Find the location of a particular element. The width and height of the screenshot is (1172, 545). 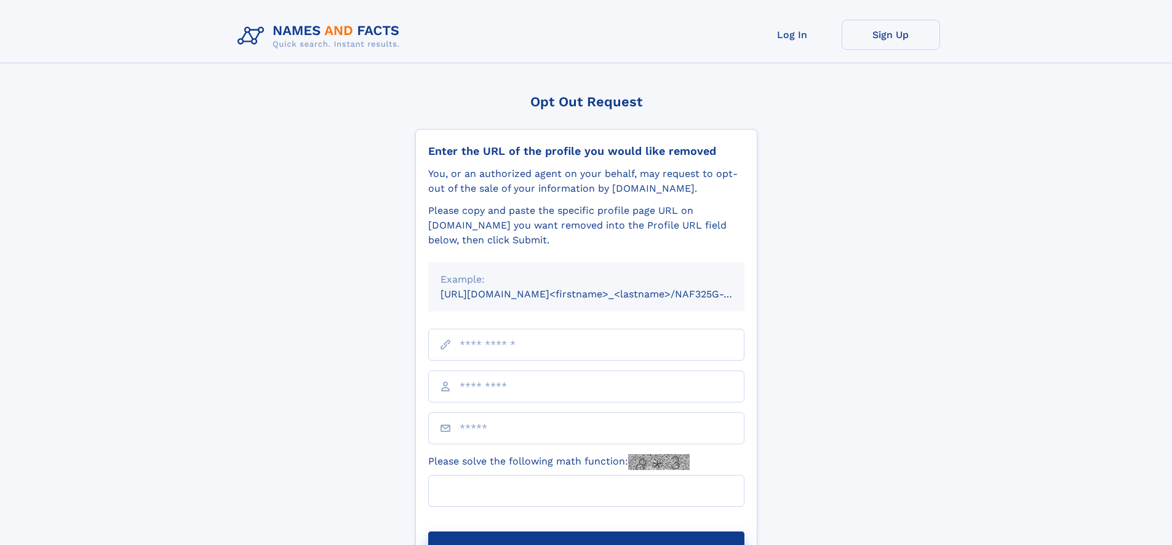

div: Example: is located at coordinates (586, 280).